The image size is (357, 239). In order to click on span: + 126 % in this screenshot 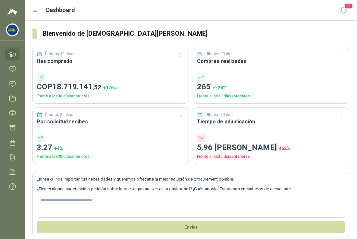, I will do `click(110, 88)`.